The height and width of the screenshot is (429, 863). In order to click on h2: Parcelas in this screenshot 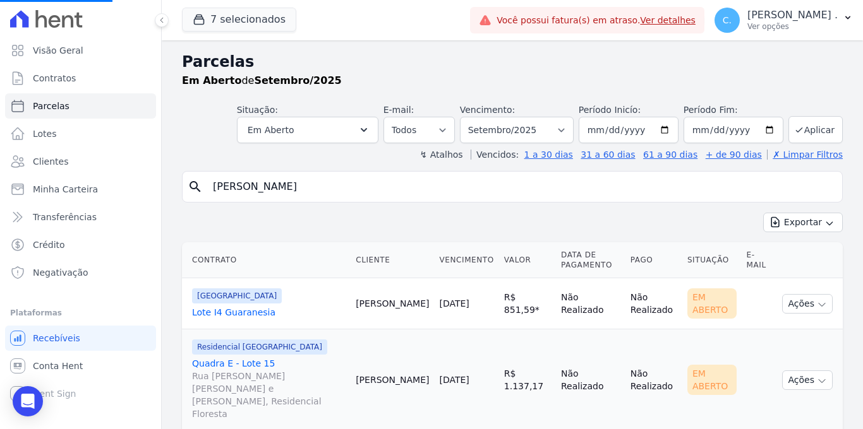, I will do `click(512, 62)`.